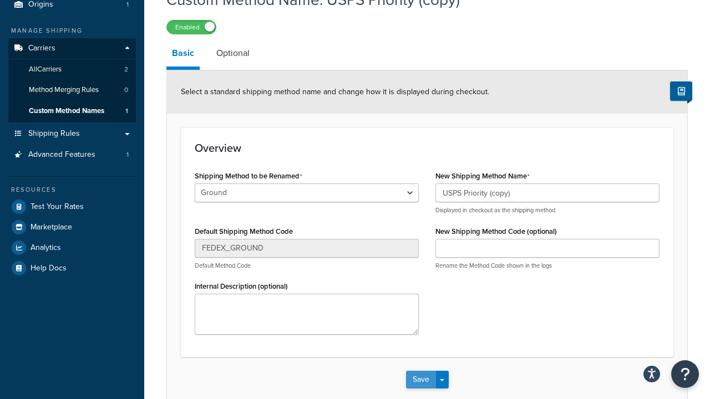  What do you see at coordinates (72, 48) in the screenshot?
I see `a: Carriers` at bounding box center [72, 48].